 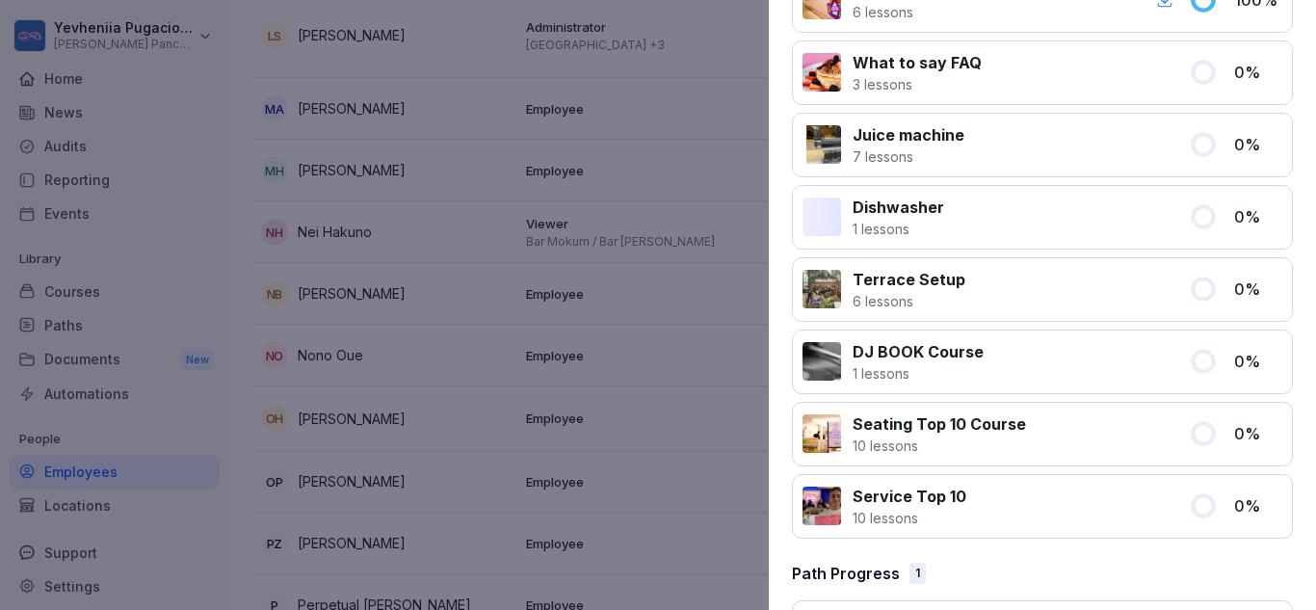 I want to click on p: DJ BOOK Course, so click(x=918, y=352).